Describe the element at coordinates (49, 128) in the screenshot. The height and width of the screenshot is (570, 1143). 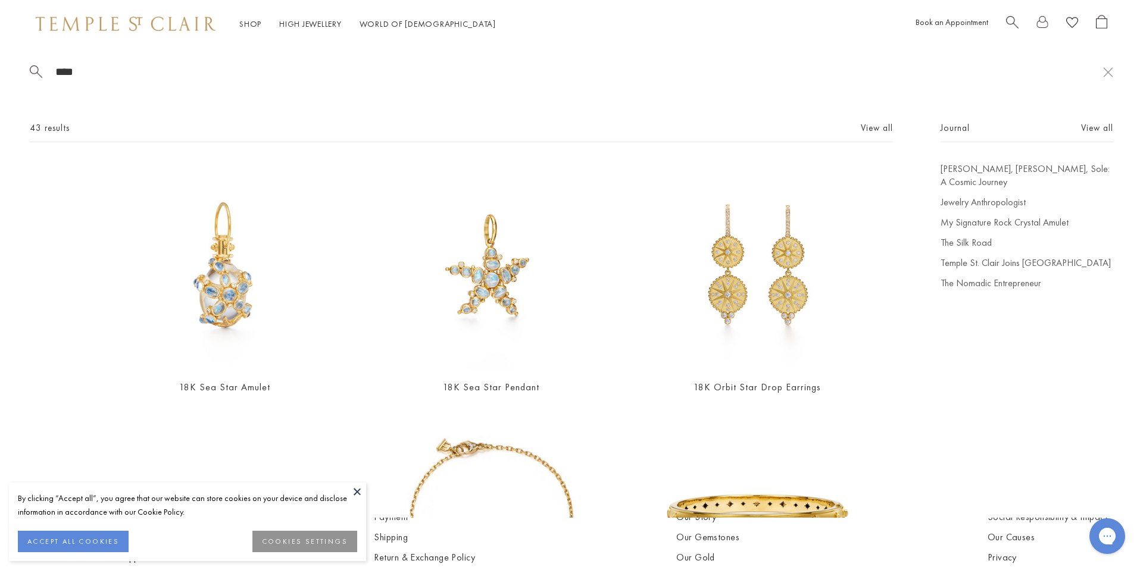
I see `span: 43 results` at that location.